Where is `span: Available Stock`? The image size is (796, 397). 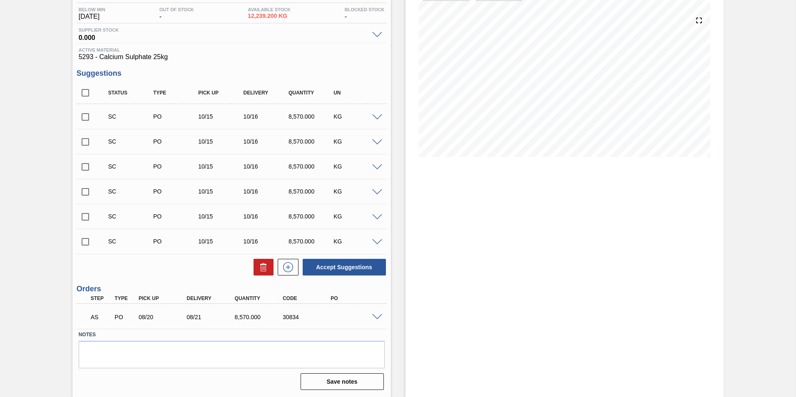
span: Available Stock is located at coordinates (269, 10).